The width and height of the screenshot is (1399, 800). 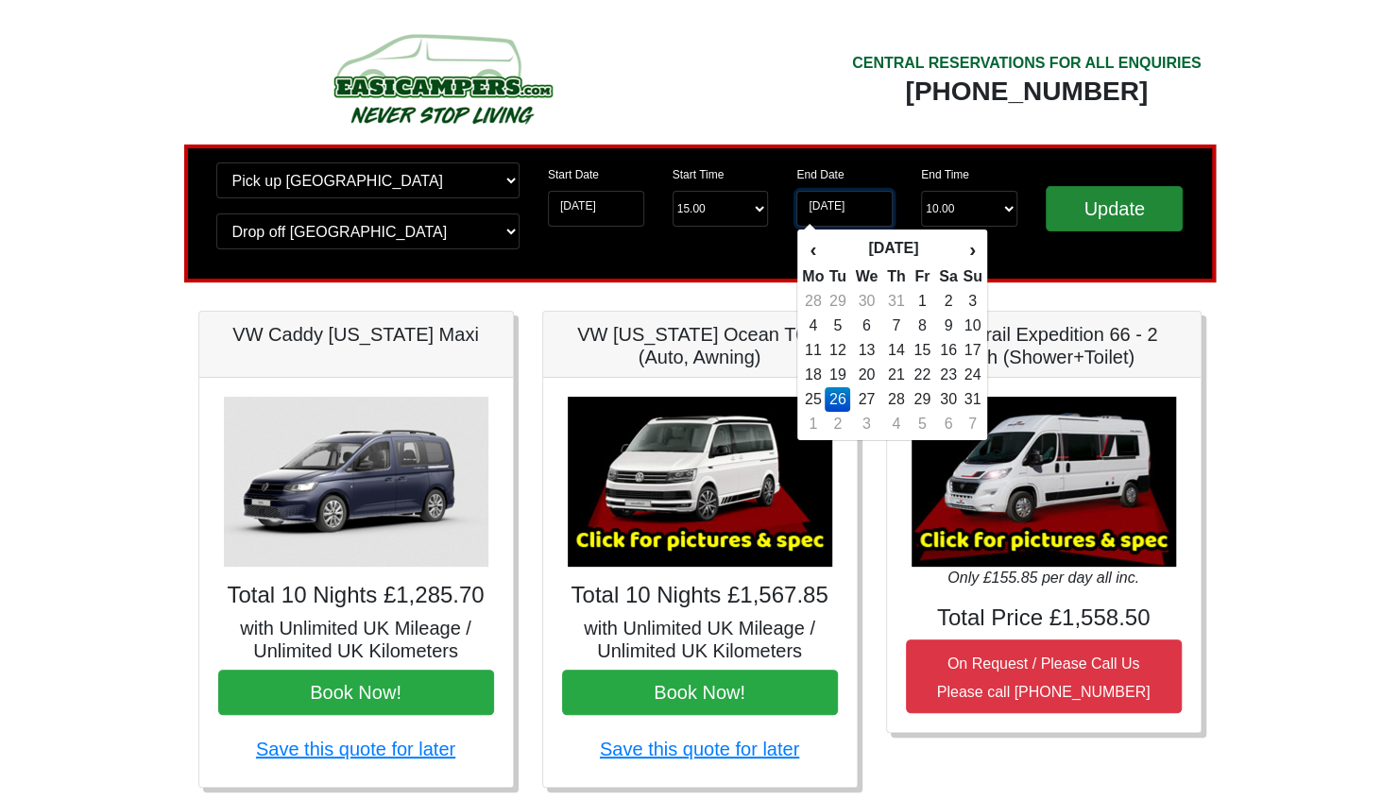 I want to click on img: campers-checkout-logo.png, so click(x=442, y=78).